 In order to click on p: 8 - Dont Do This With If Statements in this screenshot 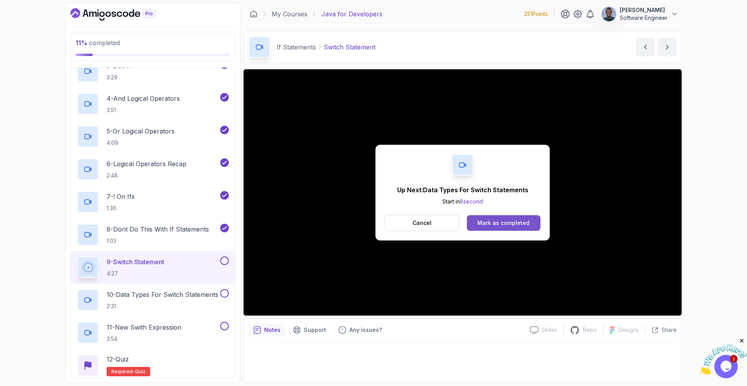, I will do `click(158, 229)`.